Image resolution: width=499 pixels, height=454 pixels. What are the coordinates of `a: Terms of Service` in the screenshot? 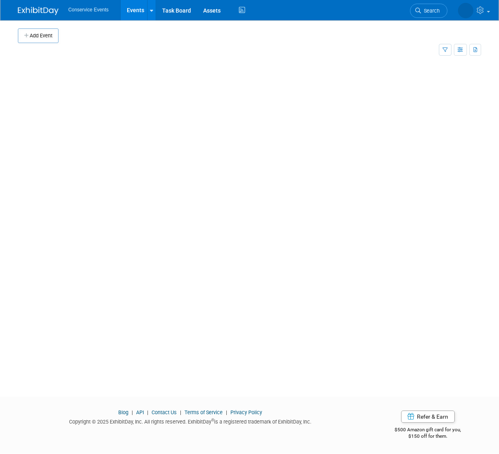 It's located at (203, 412).